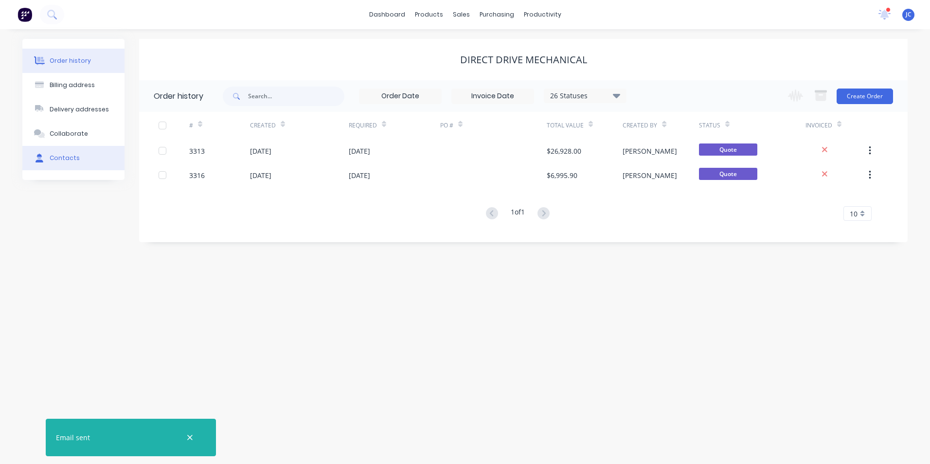 The width and height of the screenshot is (930, 464). I want to click on input: Search..., so click(296, 96).